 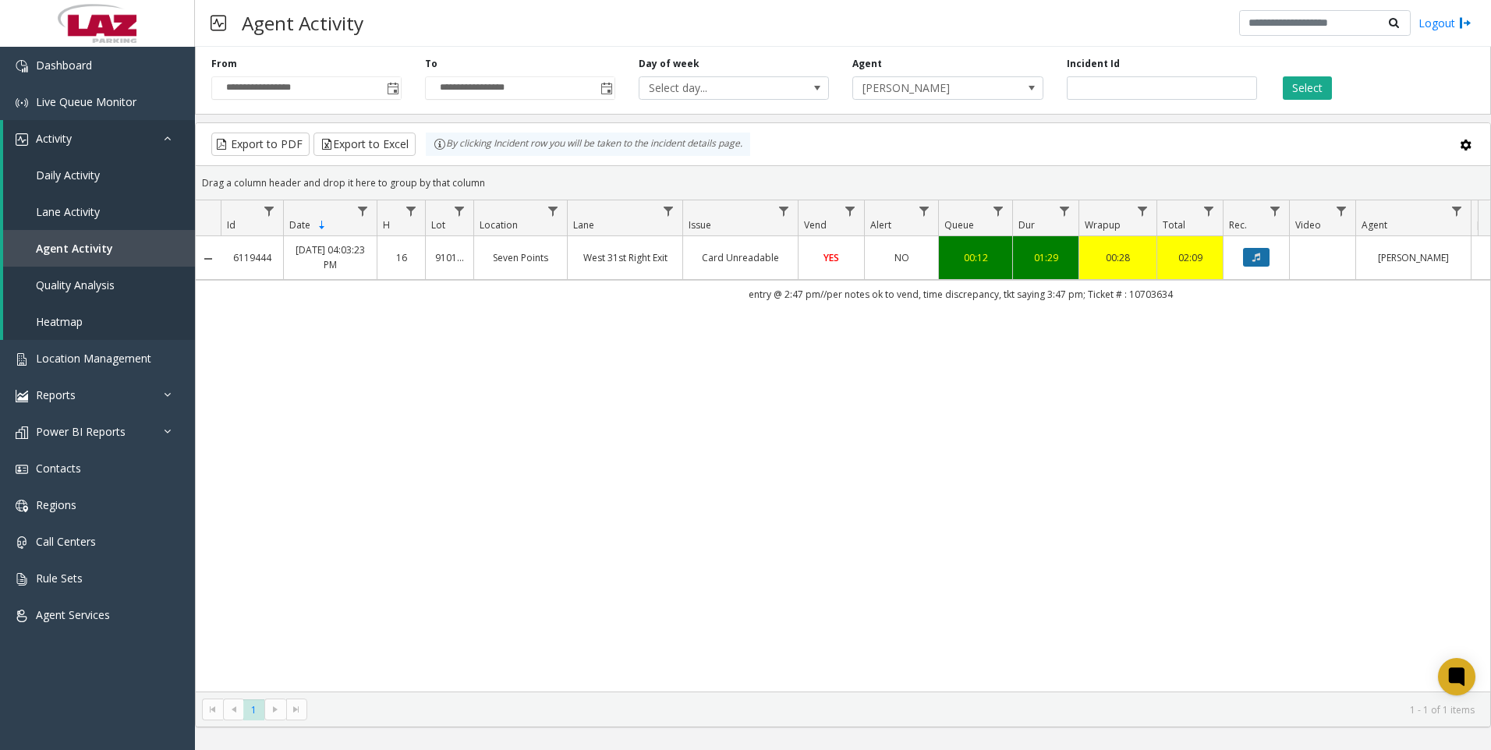 I want to click on a: Heatmap, so click(x=99, y=321).